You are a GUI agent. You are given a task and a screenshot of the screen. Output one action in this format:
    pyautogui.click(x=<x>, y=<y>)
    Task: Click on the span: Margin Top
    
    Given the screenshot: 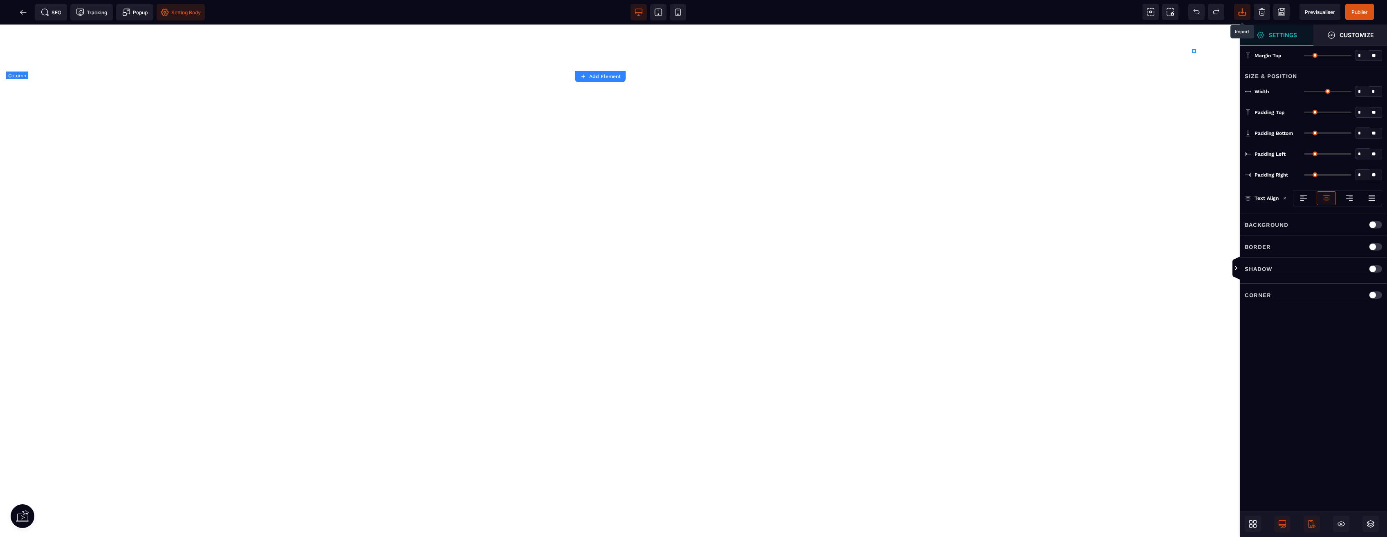 What is the action you would take?
    pyautogui.click(x=1268, y=56)
    